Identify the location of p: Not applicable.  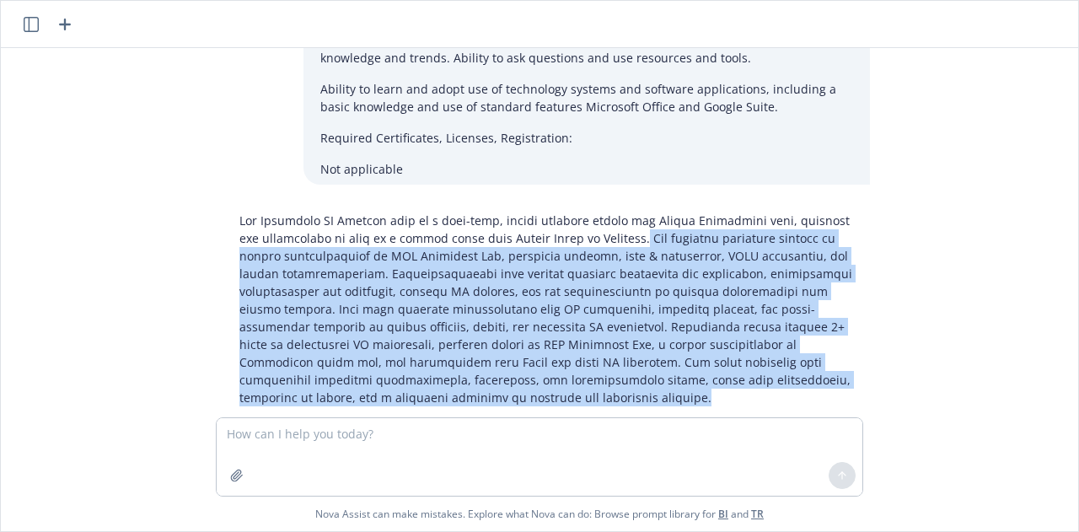
(587, 169).